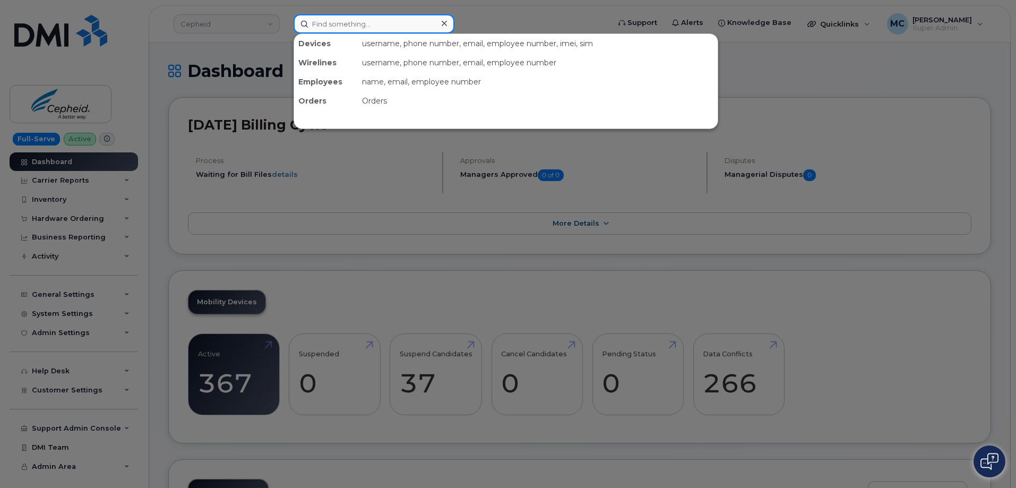 The height and width of the screenshot is (488, 1016). What do you see at coordinates (326, 82) in the screenshot?
I see `div: Employees` at bounding box center [326, 82].